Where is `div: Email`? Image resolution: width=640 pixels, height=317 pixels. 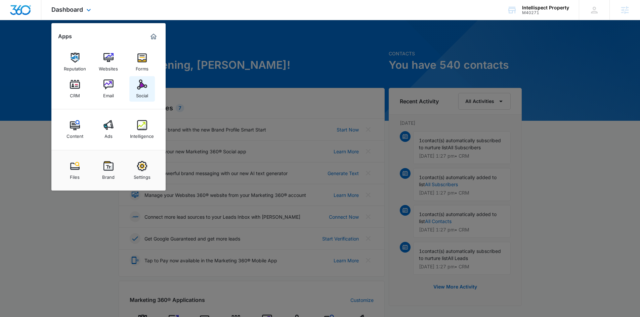
div: Email is located at coordinates (108, 94).